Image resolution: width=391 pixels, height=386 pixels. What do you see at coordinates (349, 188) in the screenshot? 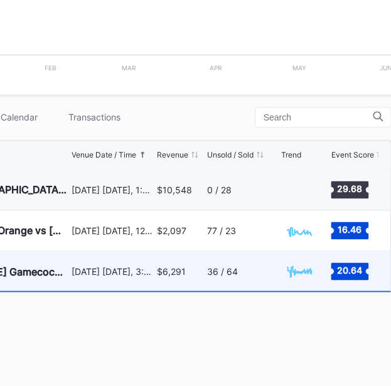
I see `text: 29.68` at bounding box center [349, 188].